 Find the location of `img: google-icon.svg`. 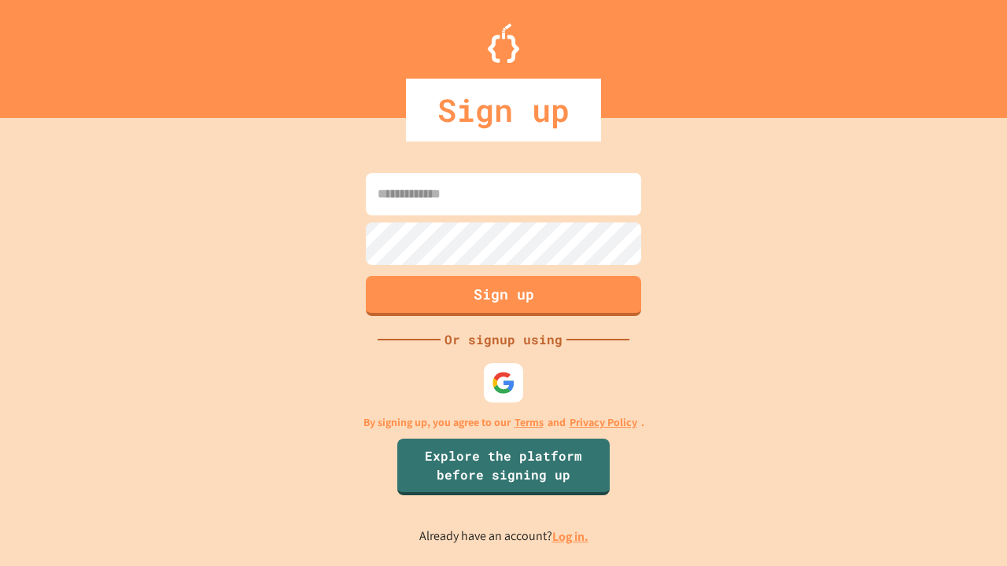

img: google-icon.svg is located at coordinates (503, 383).